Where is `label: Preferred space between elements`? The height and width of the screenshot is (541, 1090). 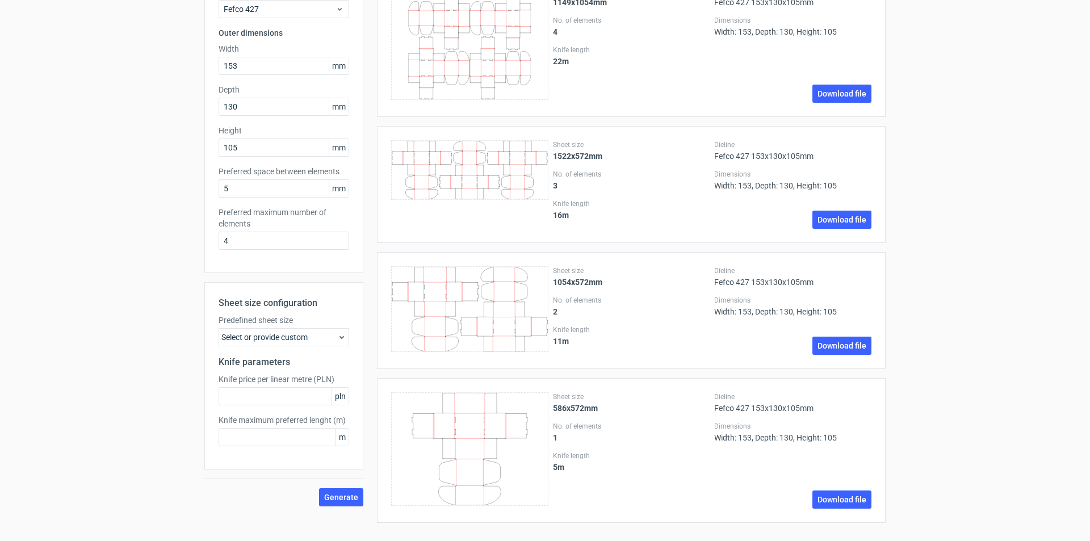
label: Preferred space between elements is located at coordinates (284, 171).